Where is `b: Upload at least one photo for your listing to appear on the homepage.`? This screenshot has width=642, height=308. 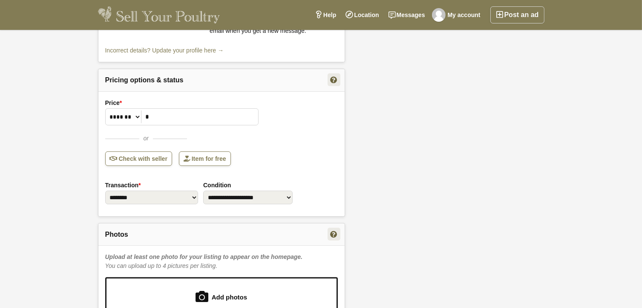
b: Upload at least one photo for your listing to appear on the homepage. is located at coordinates (204, 256).